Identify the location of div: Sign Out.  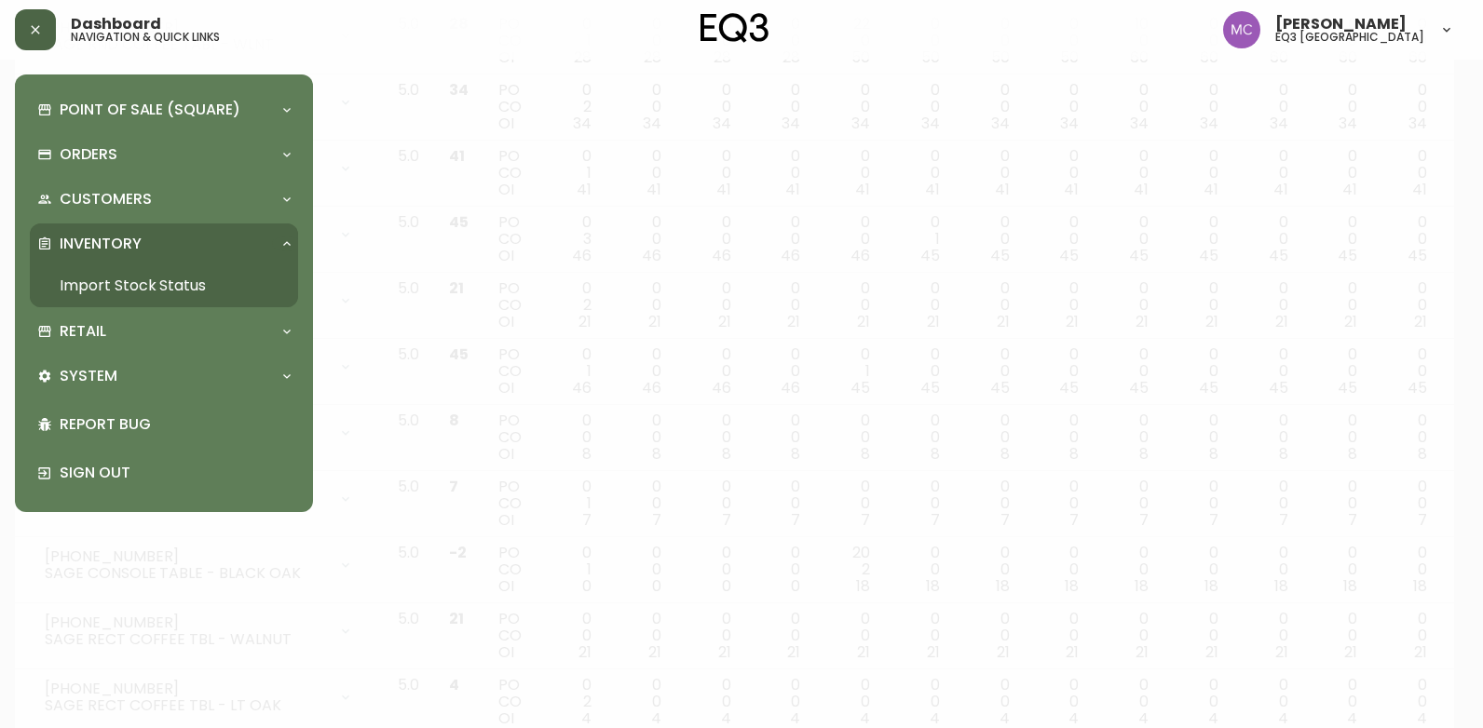
(164, 473).